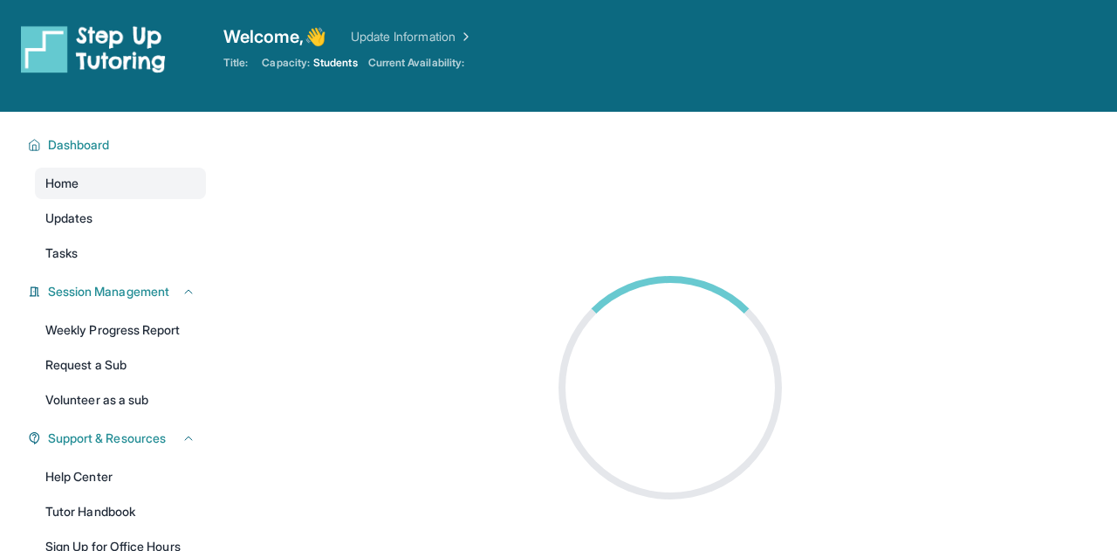 Image resolution: width=1117 pixels, height=551 pixels. I want to click on span: Students, so click(335, 63).